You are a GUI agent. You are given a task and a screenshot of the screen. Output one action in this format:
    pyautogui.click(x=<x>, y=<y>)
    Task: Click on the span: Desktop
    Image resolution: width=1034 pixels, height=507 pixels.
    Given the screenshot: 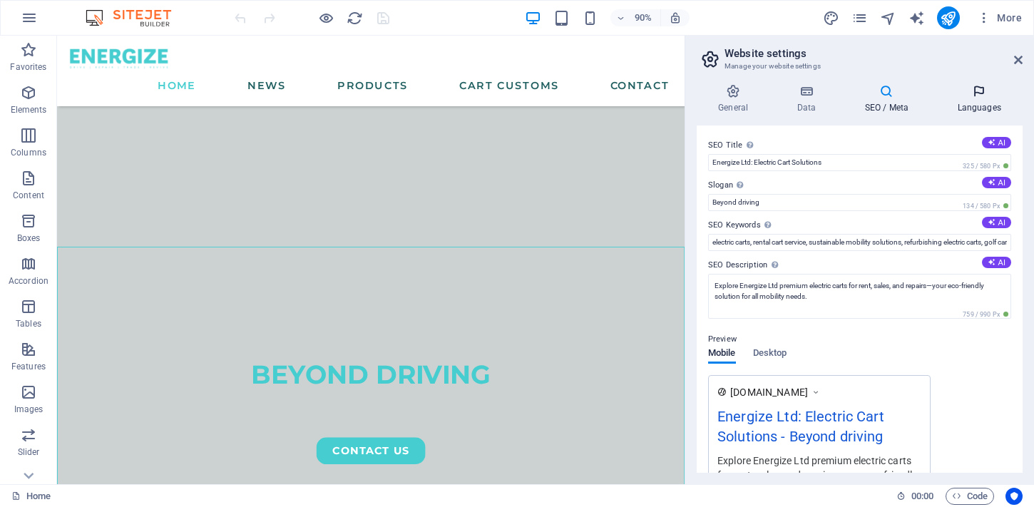 What is the action you would take?
    pyautogui.click(x=770, y=354)
    